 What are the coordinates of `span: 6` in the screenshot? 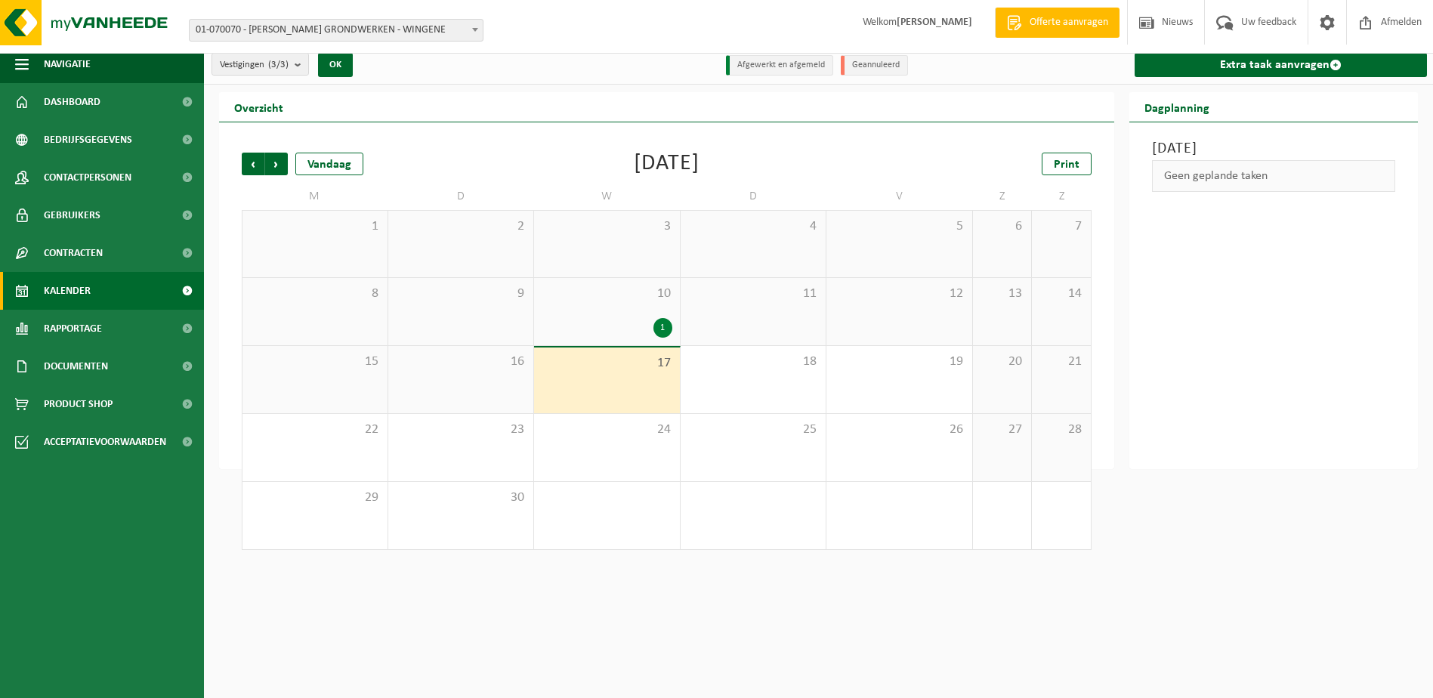 It's located at (1002, 227).